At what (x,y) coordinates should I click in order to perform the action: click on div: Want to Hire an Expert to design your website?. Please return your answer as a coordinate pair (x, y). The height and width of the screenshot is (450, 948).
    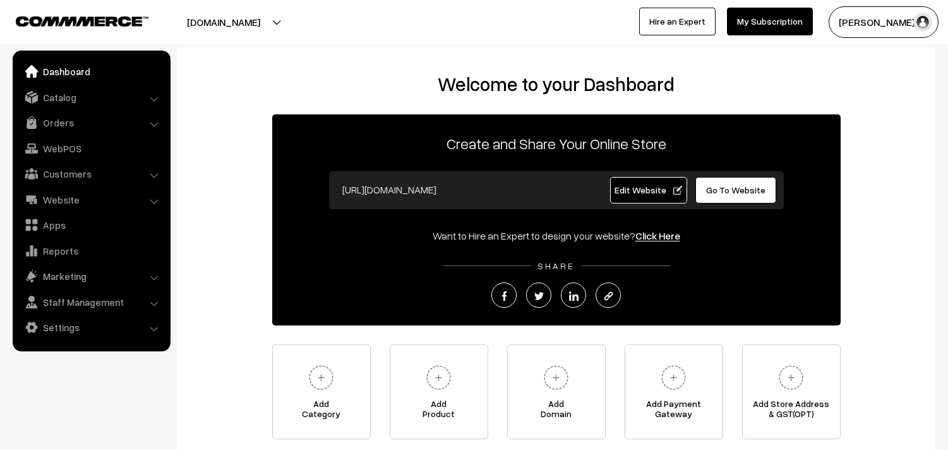
    Looking at the image, I should click on (556, 236).